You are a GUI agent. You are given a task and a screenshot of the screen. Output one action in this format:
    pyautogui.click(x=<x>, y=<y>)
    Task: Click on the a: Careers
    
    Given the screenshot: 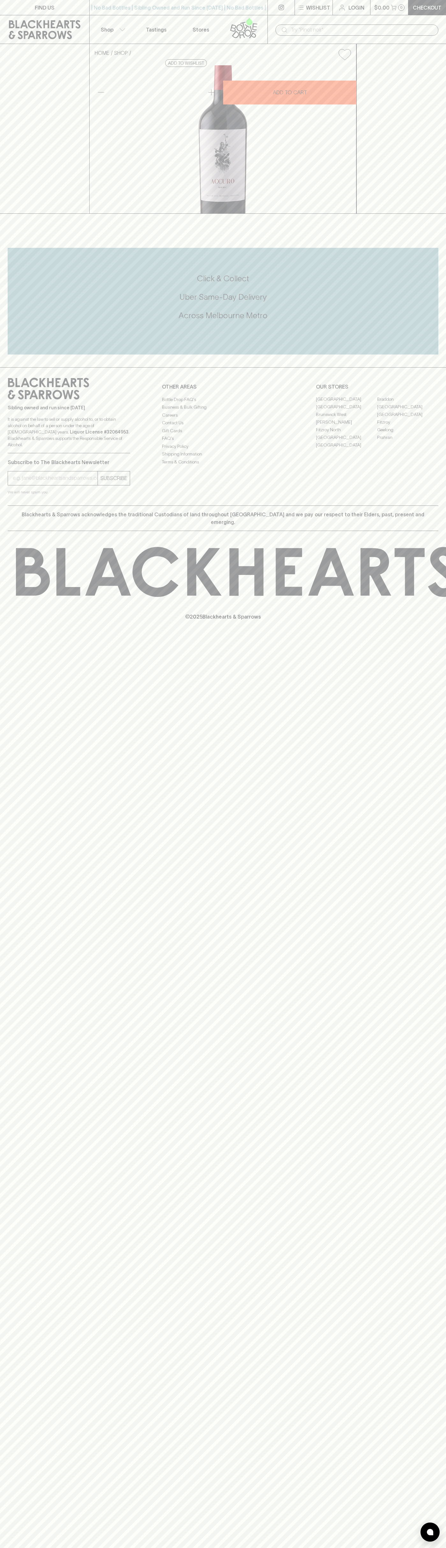 What is the action you would take?
    pyautogui.click(x=223, y=415)
    